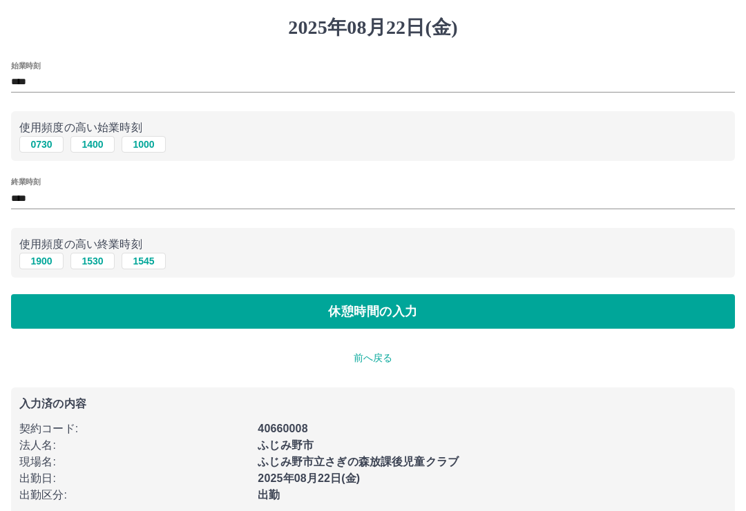 Image resolution: width=746 pixels, height=511 pixels. Describe the element at coordinates (134, 495) in the screenshot. I see `p: 出勤区分 :` at that location.